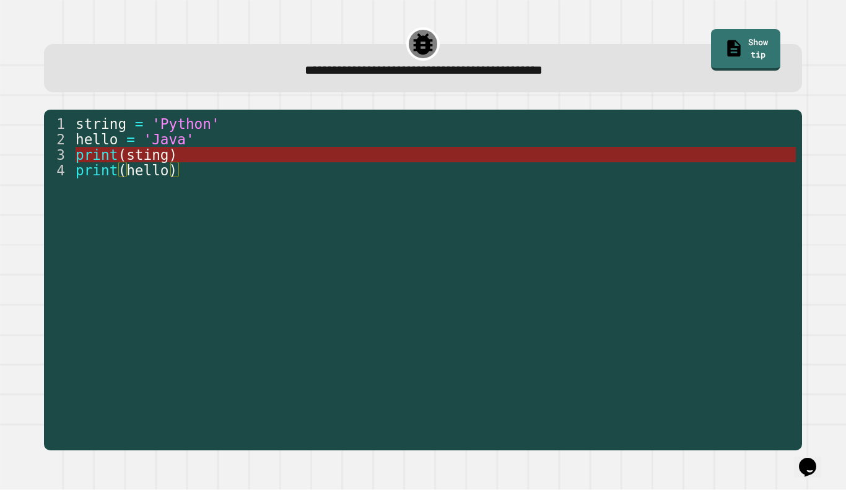  Describe the element at coordinates (58, 154) in the screenshot. I see `div: 3` at that location.